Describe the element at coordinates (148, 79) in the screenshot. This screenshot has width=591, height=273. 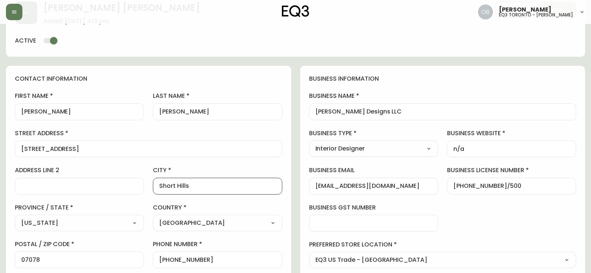
I see `h4: contact information` at that location.